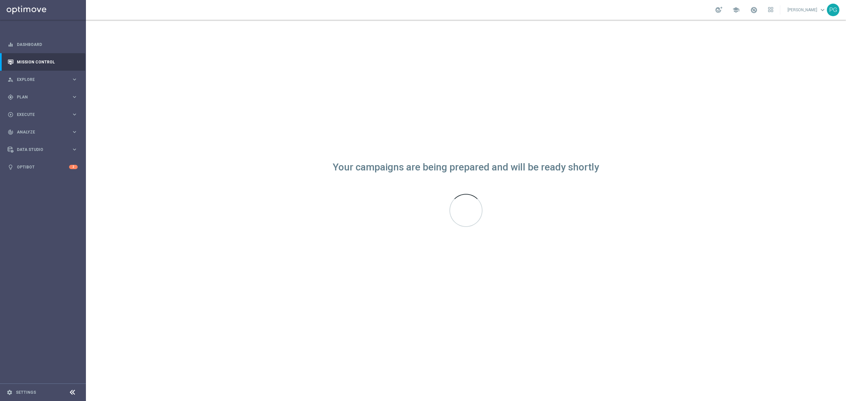 This screenshot has width=846, height=401. What do you see at coordinates (736, 10) in the screenshot?
I see `span: school` at bounding box center [736, 10].